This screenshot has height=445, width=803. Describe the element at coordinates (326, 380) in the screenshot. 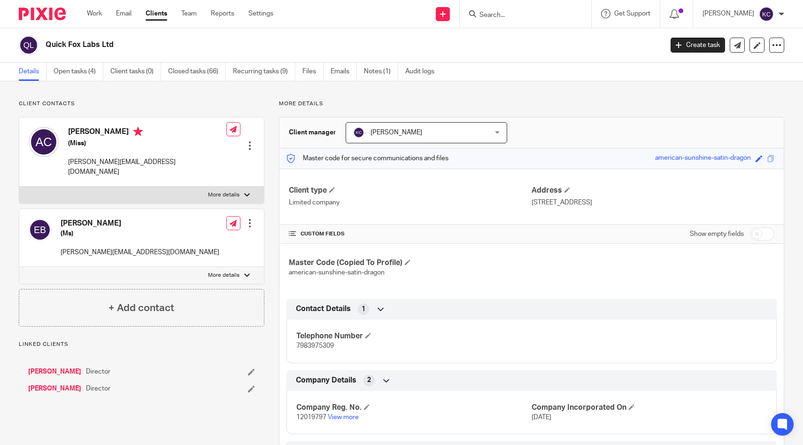

I see `span: Company Details` at that location.